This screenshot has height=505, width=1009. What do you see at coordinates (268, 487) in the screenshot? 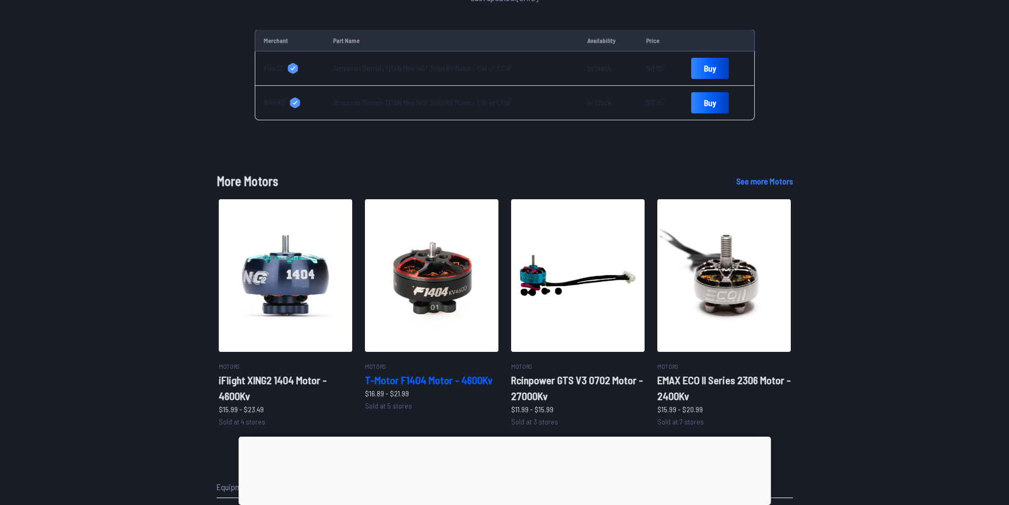
I see `p: Equipment` at bounding box center [268, 487].